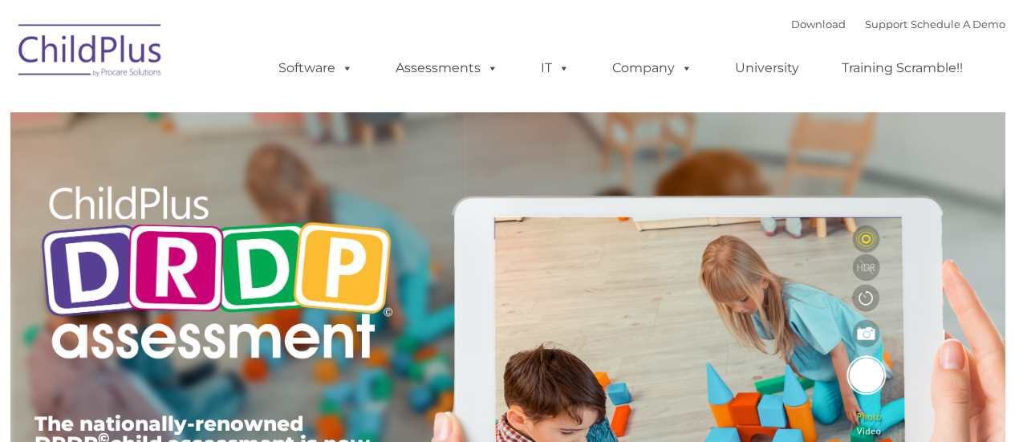  I want to click on a: Download, so click(818, 24).